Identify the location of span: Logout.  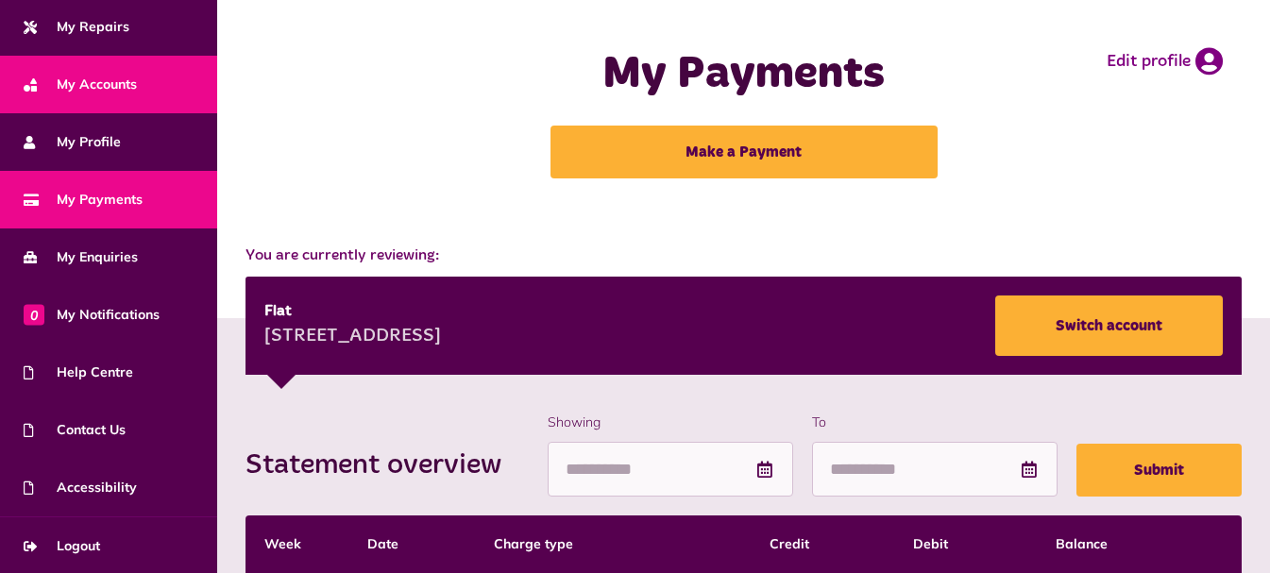
(61, 546).